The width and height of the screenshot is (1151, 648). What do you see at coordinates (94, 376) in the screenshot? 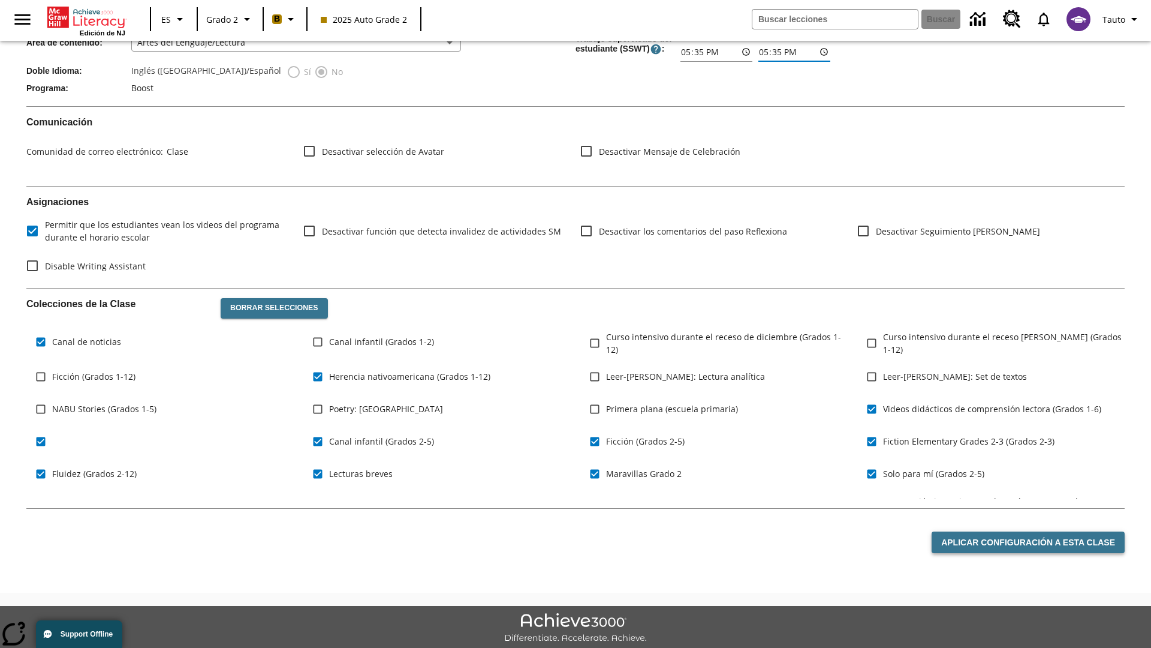
I see `span: Ficción (Grados 1-12)` at bounding box center [94, 376].